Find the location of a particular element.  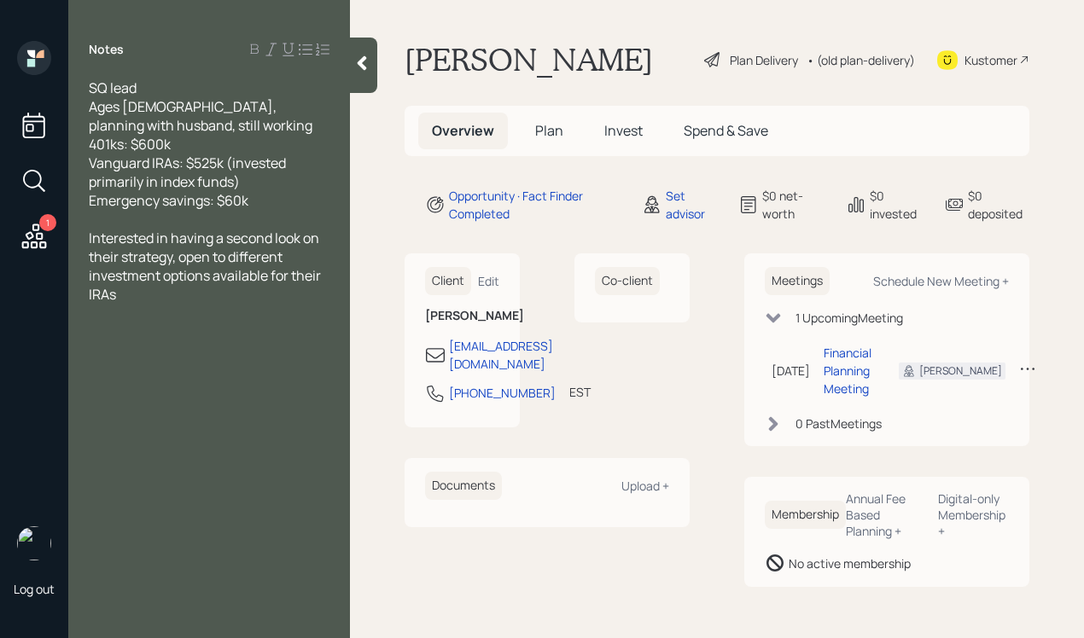

h6: Co-client is located at coordinates (627, 281).